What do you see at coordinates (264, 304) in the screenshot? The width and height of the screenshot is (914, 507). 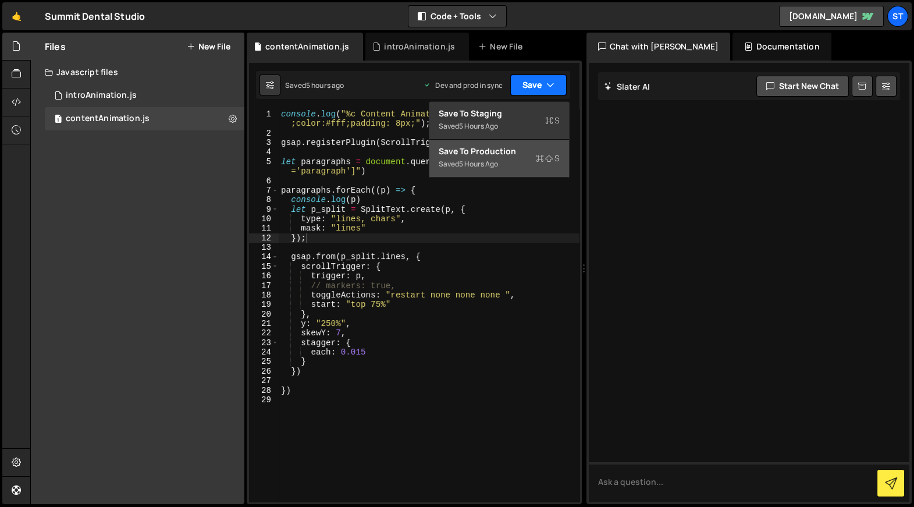 I see `div: 19` at bounding box center [264, 304].